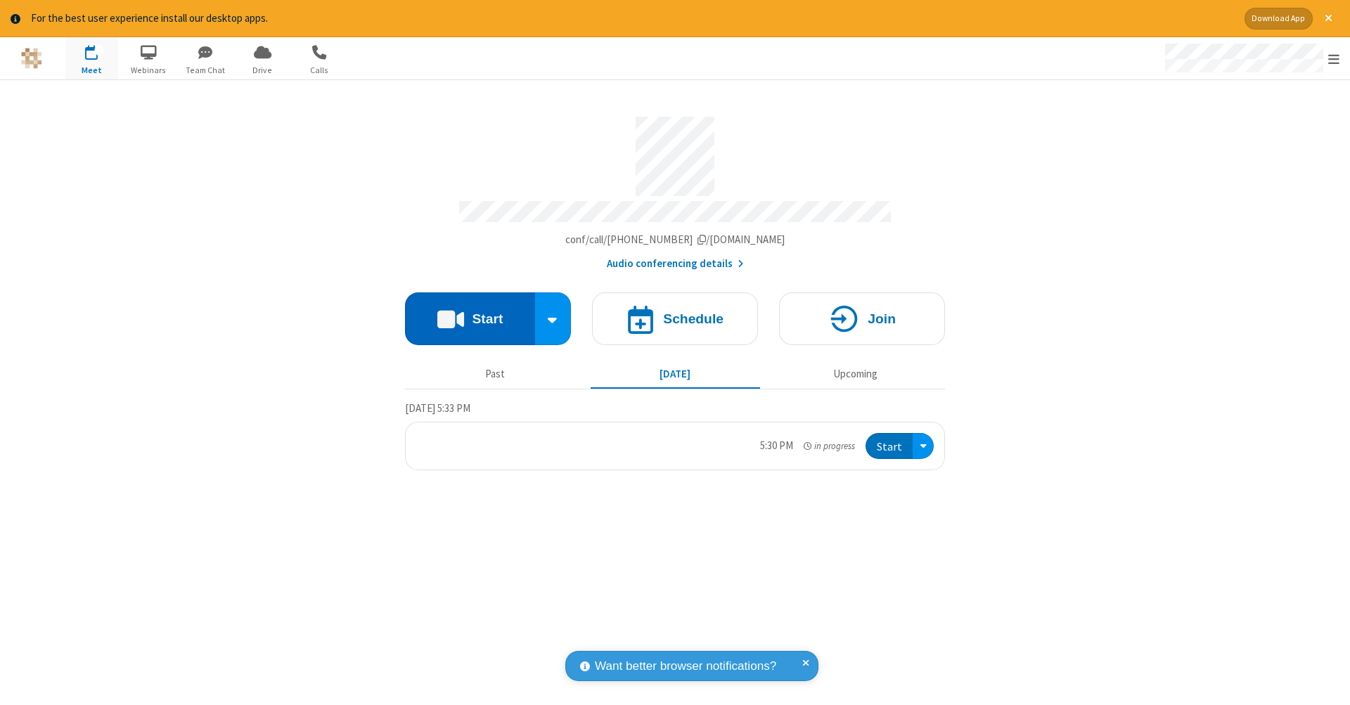 The height and width of the screenshot is (705, 1350). Describe the element at coordinates (319, 70) in the screenshot. I see `span: Calls` at that location.